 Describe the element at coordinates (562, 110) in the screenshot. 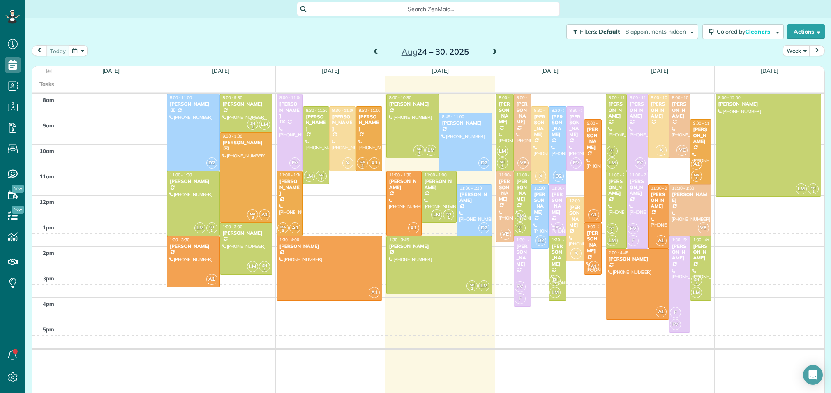

I see `span: 8:30 - 11:30` at that location.